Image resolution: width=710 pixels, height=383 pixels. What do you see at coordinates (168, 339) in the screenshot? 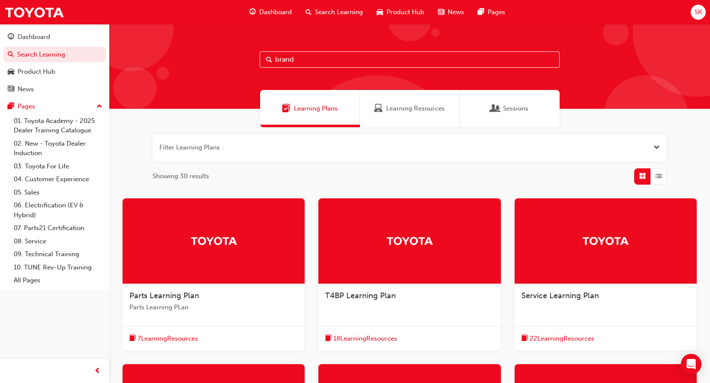
I see `span: 7 Learning Resources` at bounding box center [168, 339].